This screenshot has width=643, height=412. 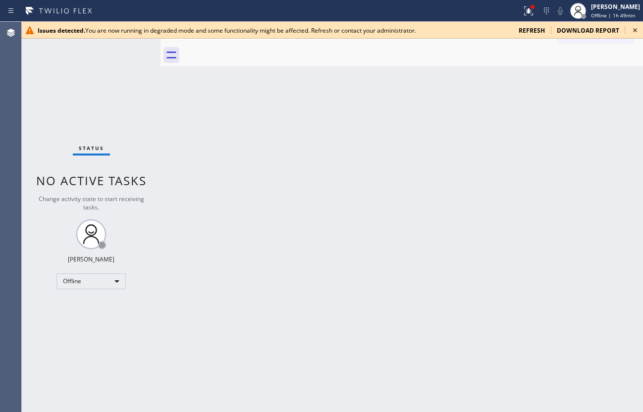 What do you see at coordinates (91, 180) in the screenshot?
I see `span: No active tasks` at bounding box center [91, 180].